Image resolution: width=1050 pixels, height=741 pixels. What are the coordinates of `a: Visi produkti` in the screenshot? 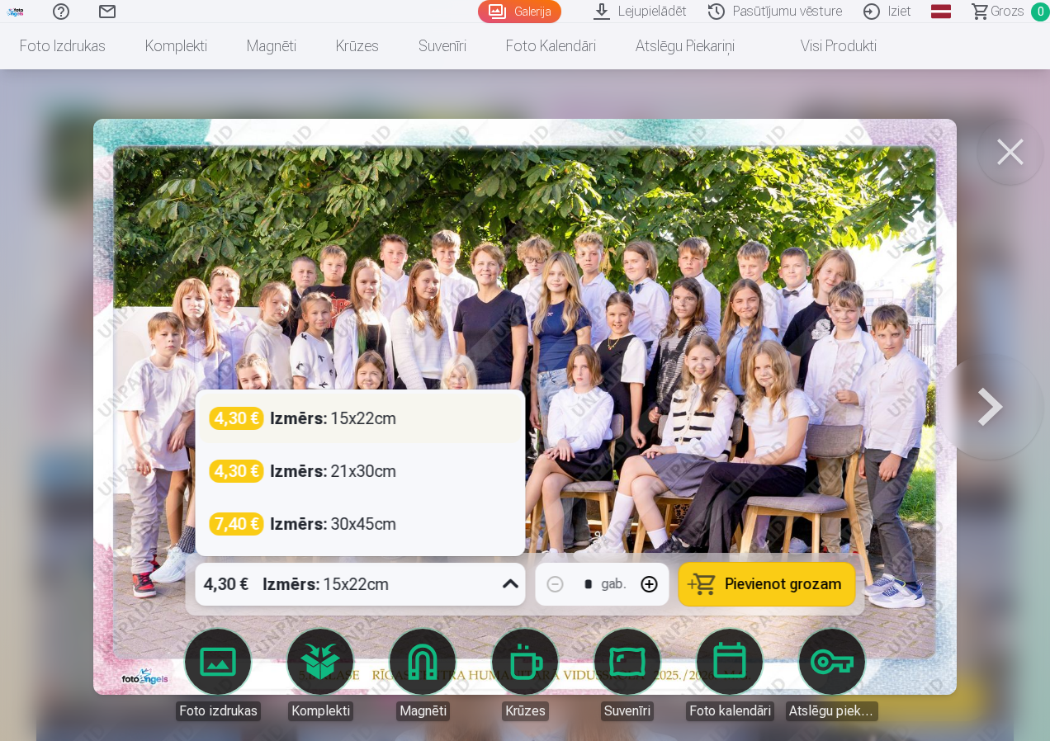 It's located at (825, 46).